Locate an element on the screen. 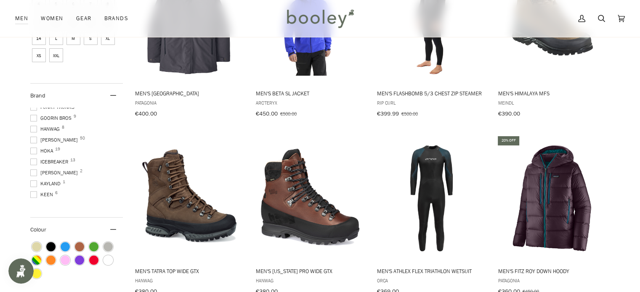 The image size is (640, 292). span: 2 is located at coordinates (81, 171).